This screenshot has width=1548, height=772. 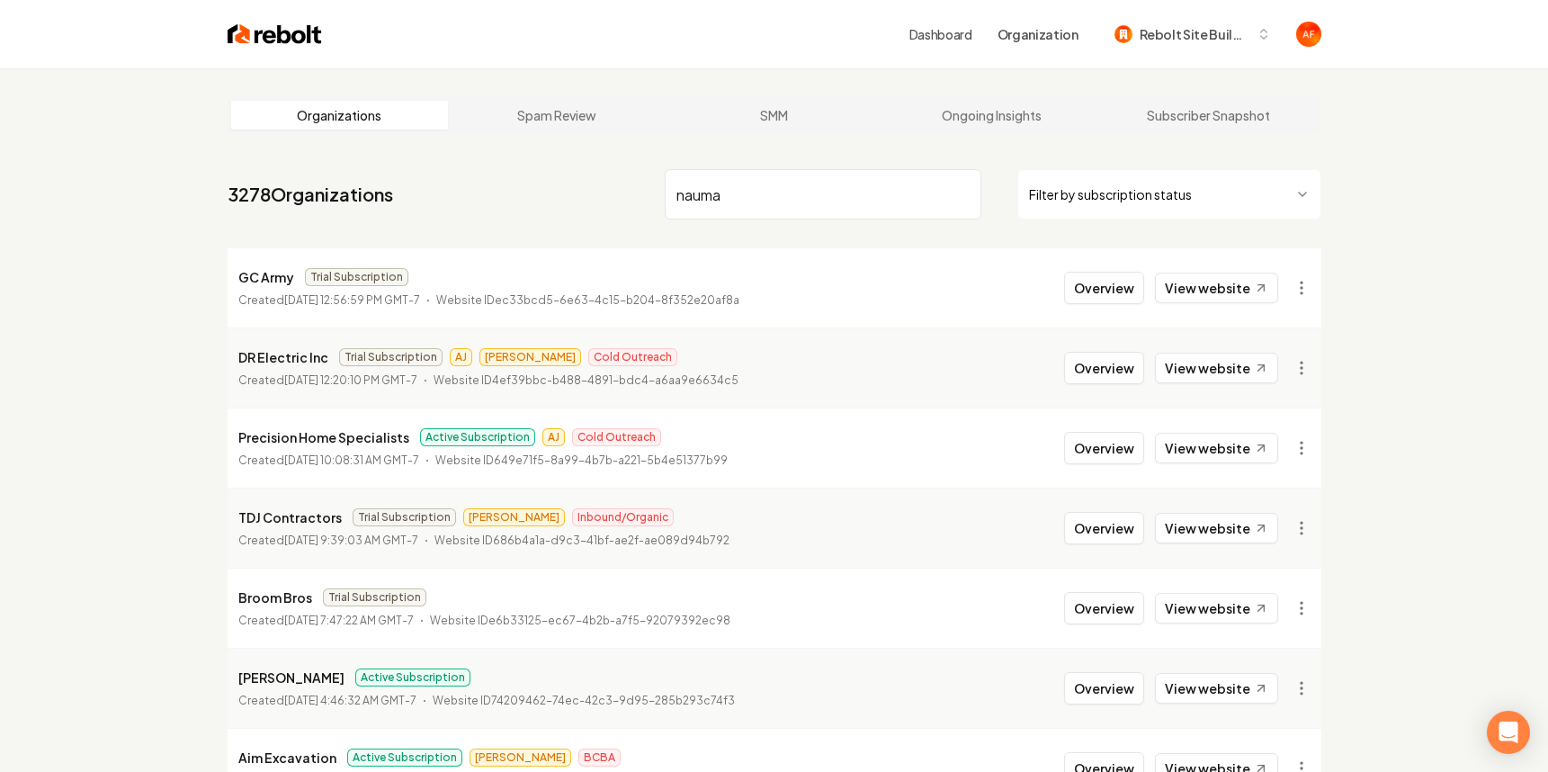 I want to click on a: 3278Organizations, so click(x=310, y=194).